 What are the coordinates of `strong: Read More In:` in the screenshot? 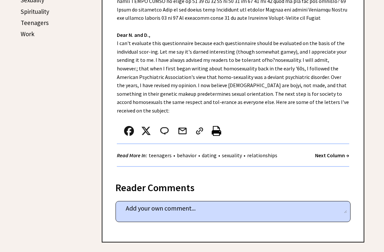 It's located at (132, 155).